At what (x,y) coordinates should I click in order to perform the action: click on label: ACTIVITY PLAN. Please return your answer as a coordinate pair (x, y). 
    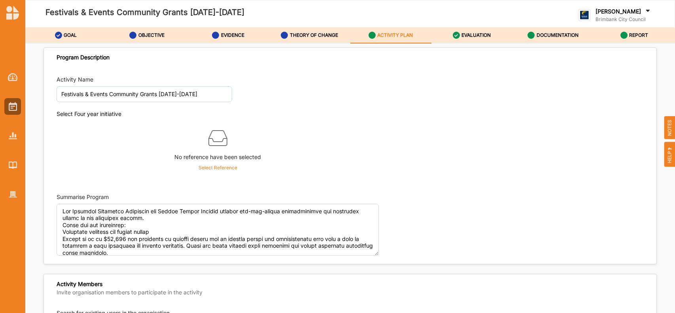
    Looking at the image, I should click on (395, 35).